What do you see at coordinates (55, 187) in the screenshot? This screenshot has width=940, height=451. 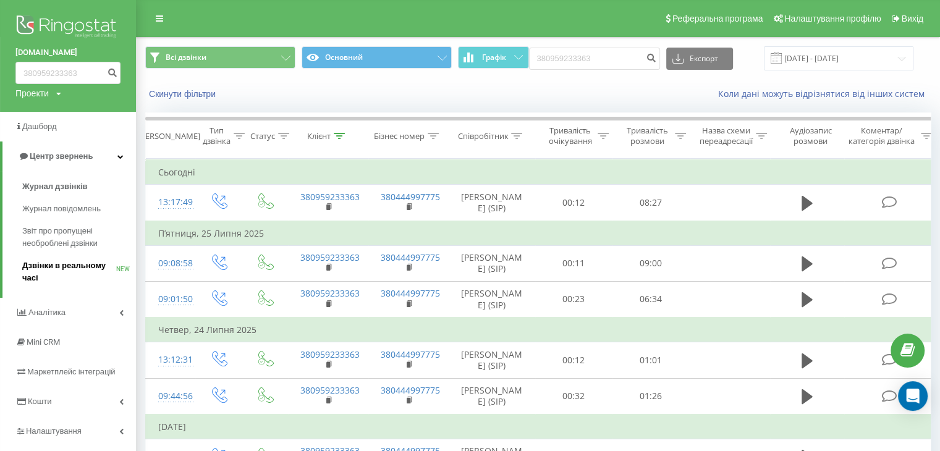 I see `span: Журнал дзвінків` at bounding box center [55, 187].